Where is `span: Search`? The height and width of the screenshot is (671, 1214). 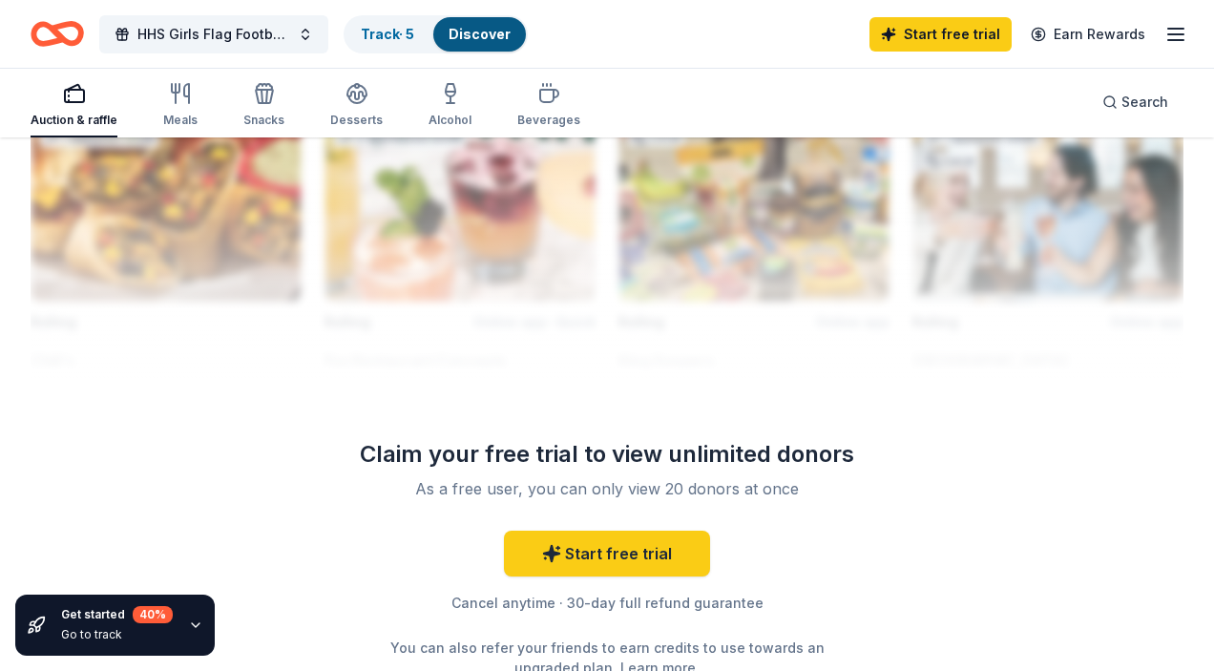
span: Search is located at coordinates (1145, 102).